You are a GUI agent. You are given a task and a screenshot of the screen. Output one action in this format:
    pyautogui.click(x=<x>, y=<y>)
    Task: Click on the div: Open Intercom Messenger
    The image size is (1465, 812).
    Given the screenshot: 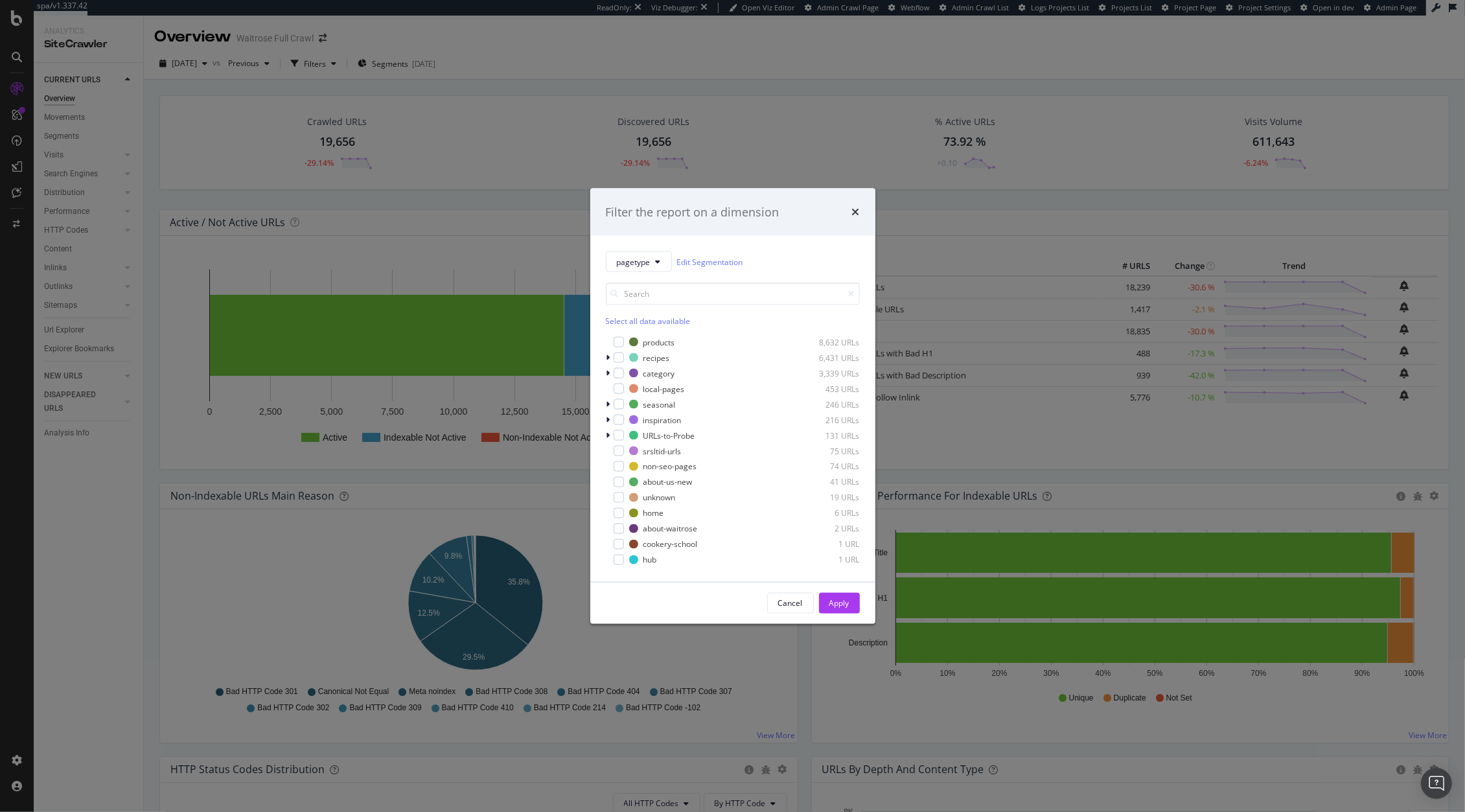 What is the action you would take?
    pyautogui.click(x=1437, y=783)
    